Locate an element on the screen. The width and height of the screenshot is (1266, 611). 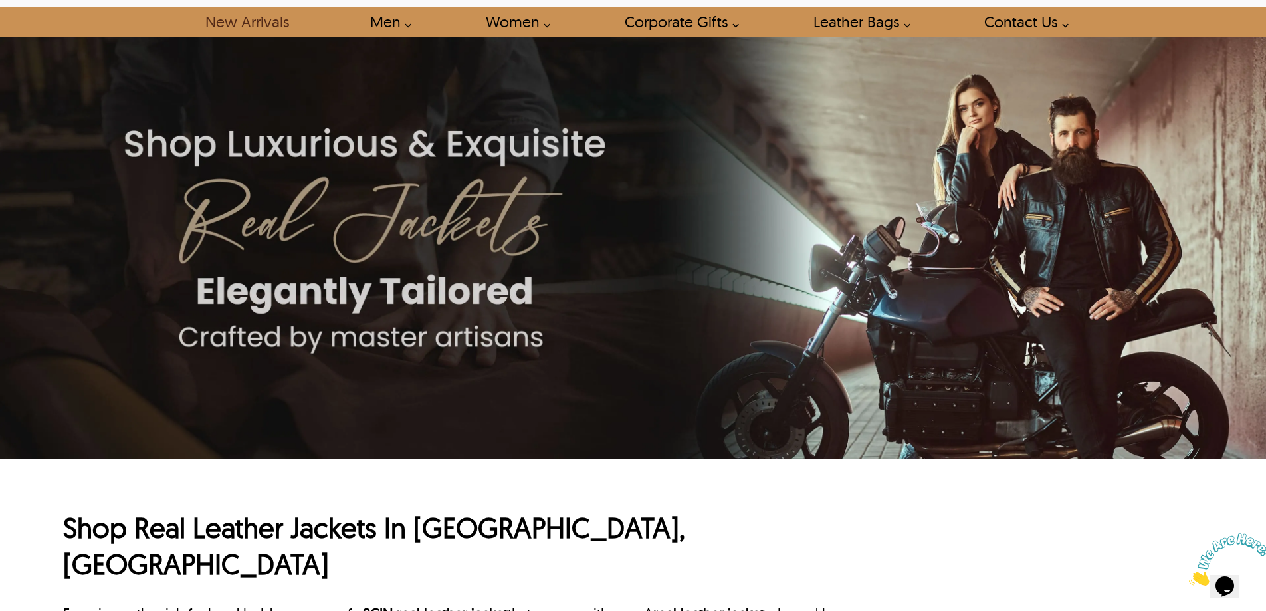
img: Chat attention grabber is located at coordinates (47, 31).